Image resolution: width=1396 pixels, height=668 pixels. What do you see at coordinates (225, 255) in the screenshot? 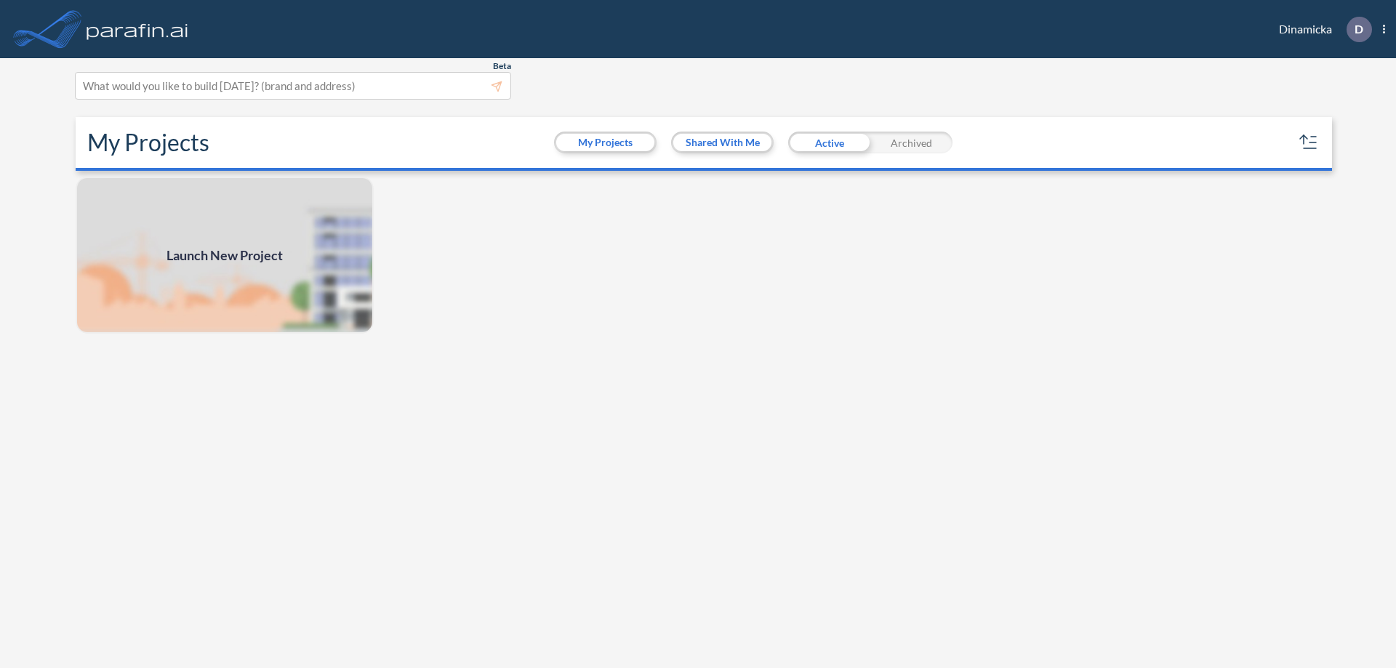
I see `span: Launch New Project` at bounding box center [225, 255].